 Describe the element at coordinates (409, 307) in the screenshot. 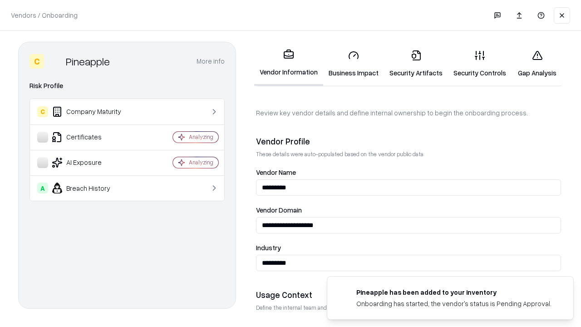

I see `p: Define the internal team and reason for using this vendor. This helps assess business relevance a...` at that location.